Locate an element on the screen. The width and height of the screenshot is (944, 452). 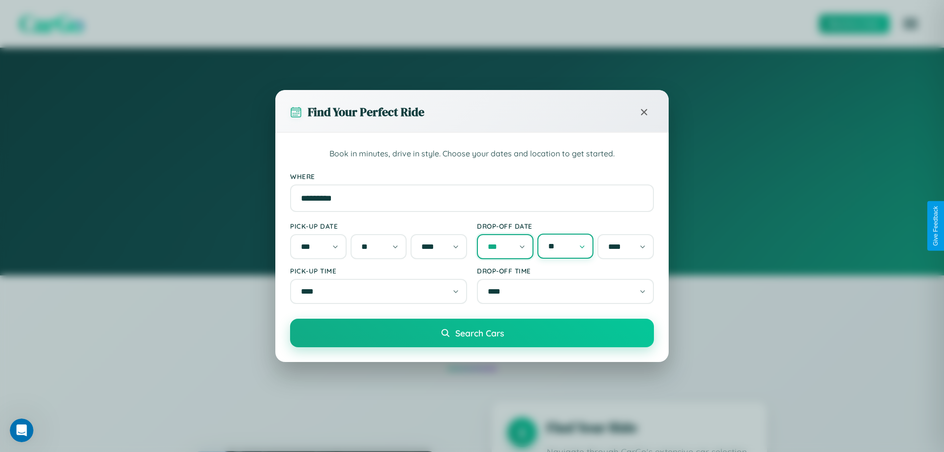
label: Pick-up Date is located at coordinates (379, 226).